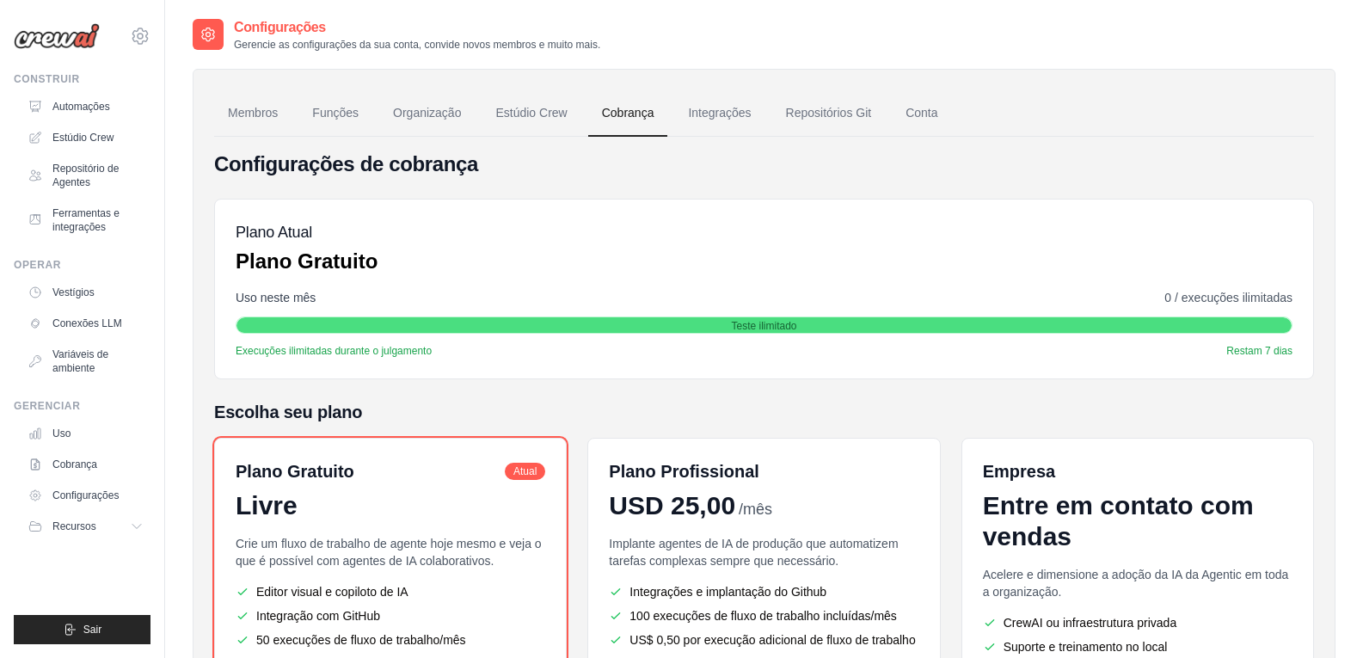  I want to click on font: Crie um fluxo de trabalho de agente hoje mesmo e veja o que é possível com agentes de IA colabora..., so click(389, 552).